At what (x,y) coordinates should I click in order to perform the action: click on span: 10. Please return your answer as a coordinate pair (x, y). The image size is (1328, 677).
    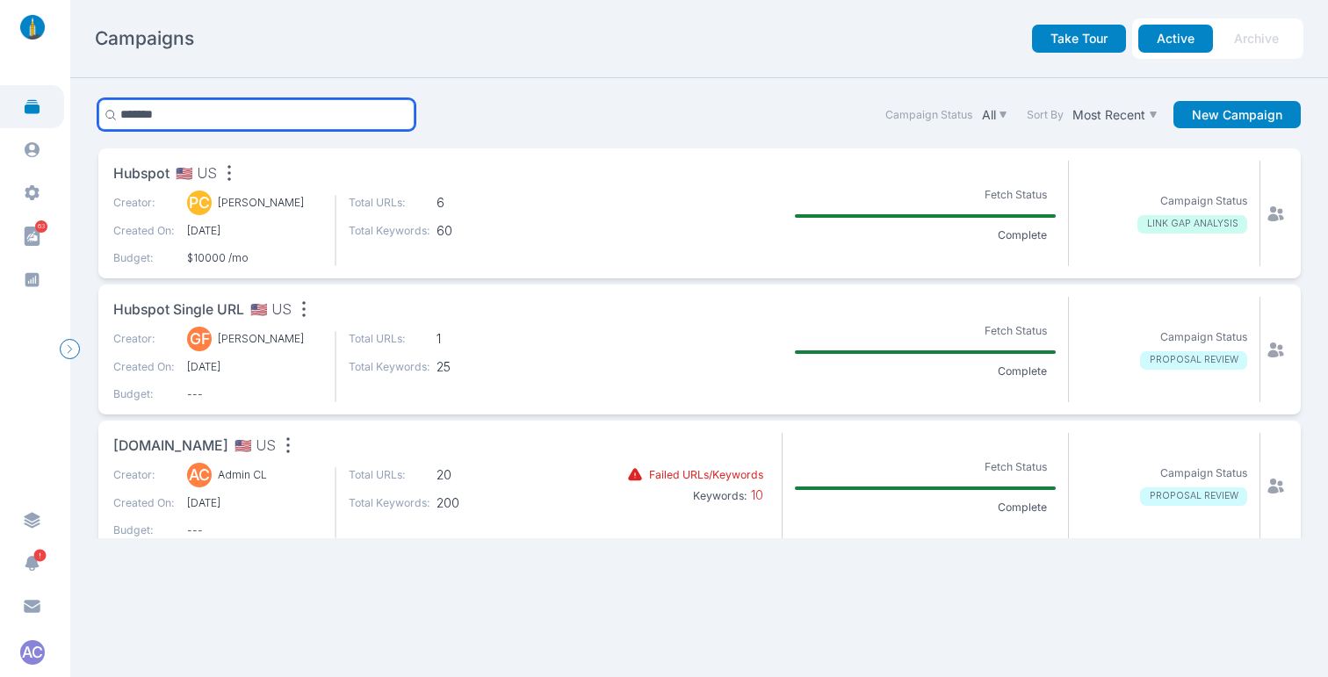
    Looking at the image, I should click on (755, 495).